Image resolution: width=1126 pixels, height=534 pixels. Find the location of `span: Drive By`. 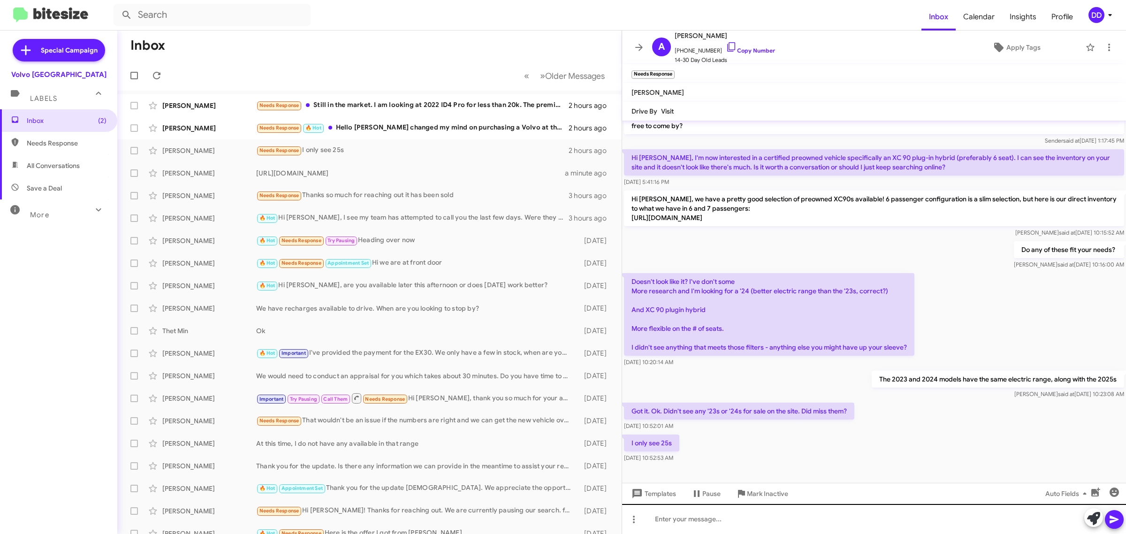

span: Drive By is located at coordinates (644, 111).